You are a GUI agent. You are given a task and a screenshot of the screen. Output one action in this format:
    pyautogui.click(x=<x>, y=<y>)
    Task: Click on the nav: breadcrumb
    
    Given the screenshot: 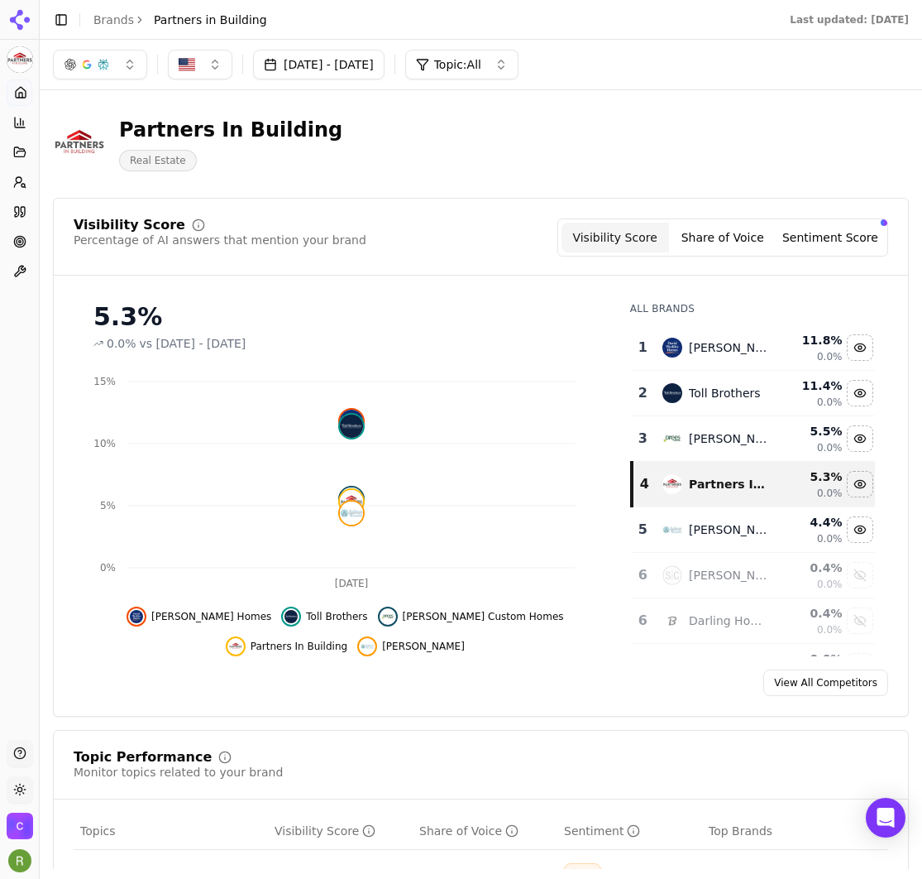 What is the action you would take?
    pyautogui.click(x=180, y=20)
    